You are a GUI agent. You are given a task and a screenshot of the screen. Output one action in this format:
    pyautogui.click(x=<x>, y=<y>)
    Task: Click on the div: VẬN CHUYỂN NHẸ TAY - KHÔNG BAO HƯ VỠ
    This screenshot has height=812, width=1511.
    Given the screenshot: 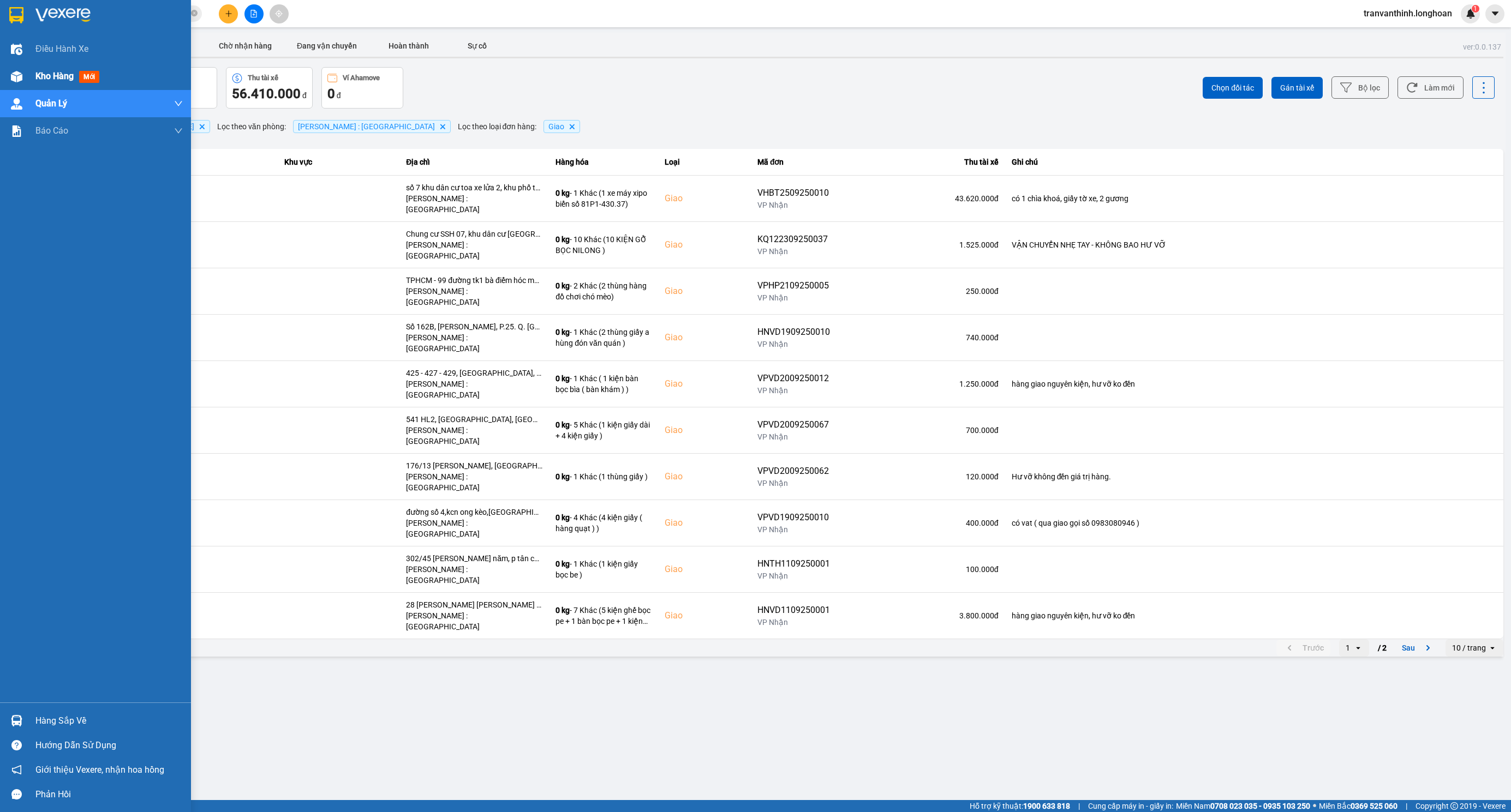 What is the action you would take?
    pyautogui.click(x=1255, y=245)
    